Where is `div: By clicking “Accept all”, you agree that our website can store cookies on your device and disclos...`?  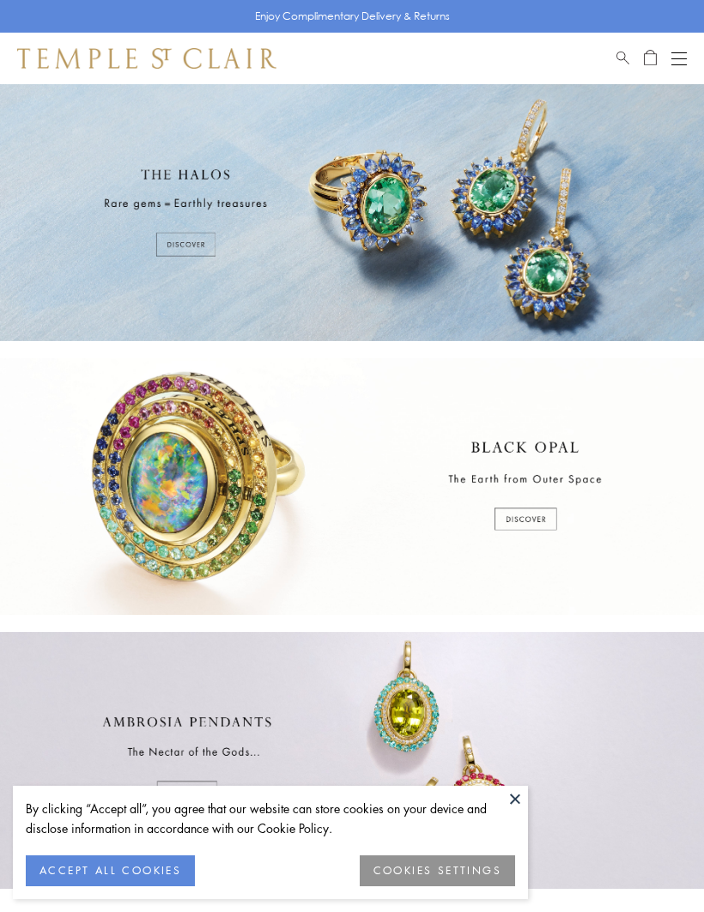 div: By clicking “Accept all”, you agree that our website can store cookies on your device and disclos... is located at coordinates (270, 818).